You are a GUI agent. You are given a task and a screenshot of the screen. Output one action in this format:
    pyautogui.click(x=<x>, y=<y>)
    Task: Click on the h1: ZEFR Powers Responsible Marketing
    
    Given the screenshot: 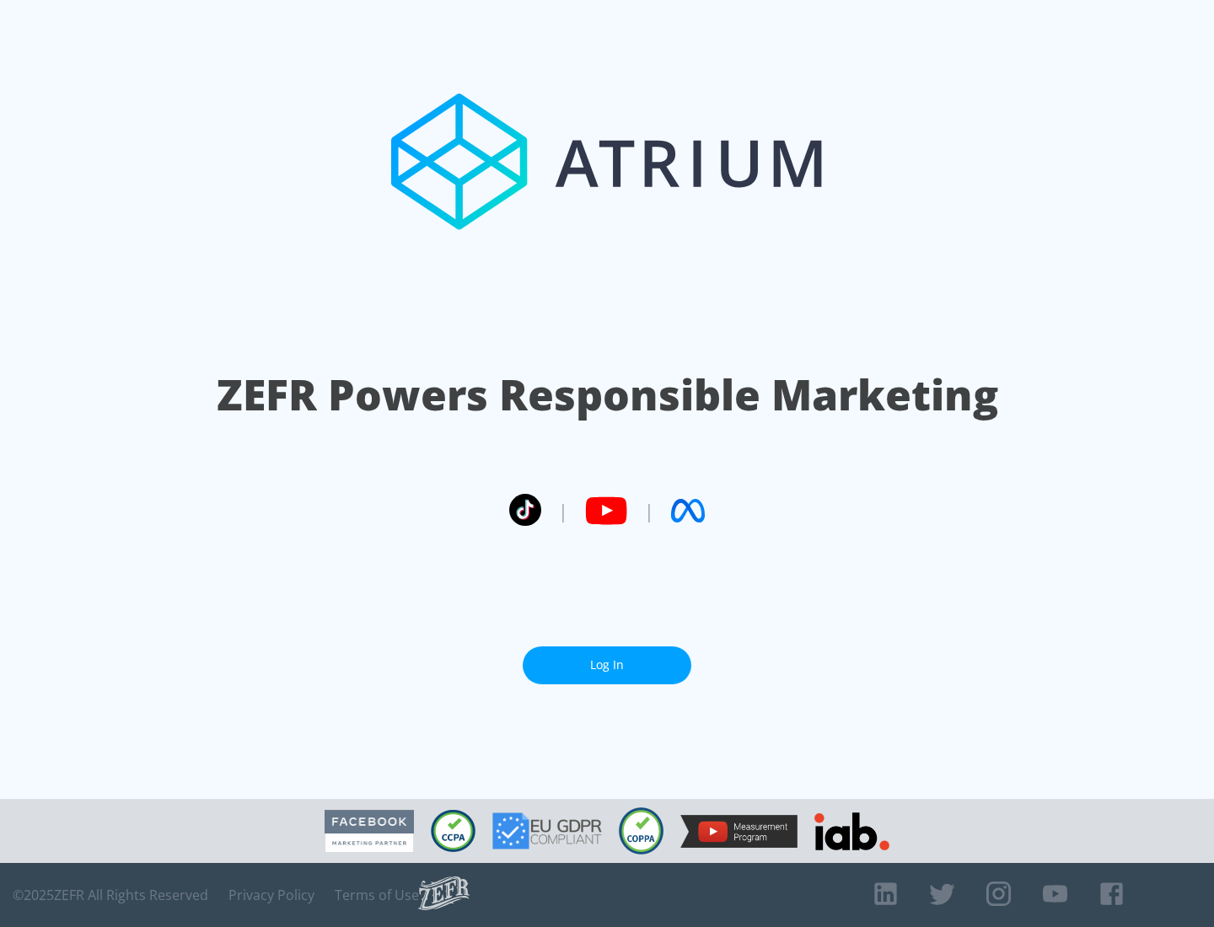 What is the action you would take?
    pyautogui.click(x=607, y=395)
    